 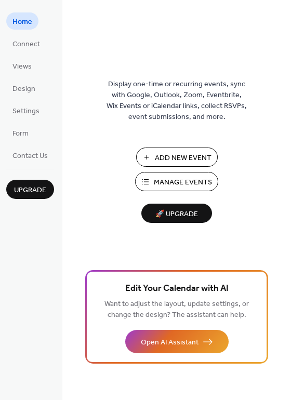 What do you see at coordinates (20, 134) in the screenshot?
I see `span: Form` at bounding box center [20, 134].